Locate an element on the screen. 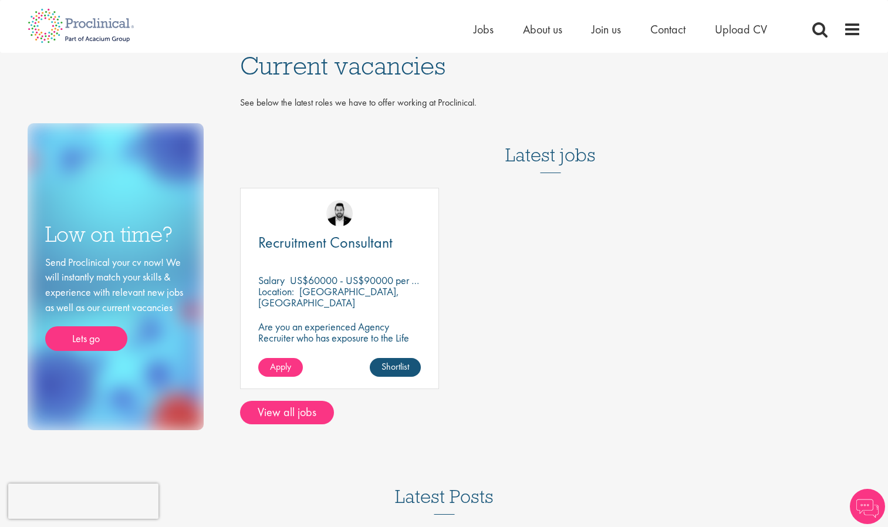  h3: Latest Posts is located at coordinates (444, 501).